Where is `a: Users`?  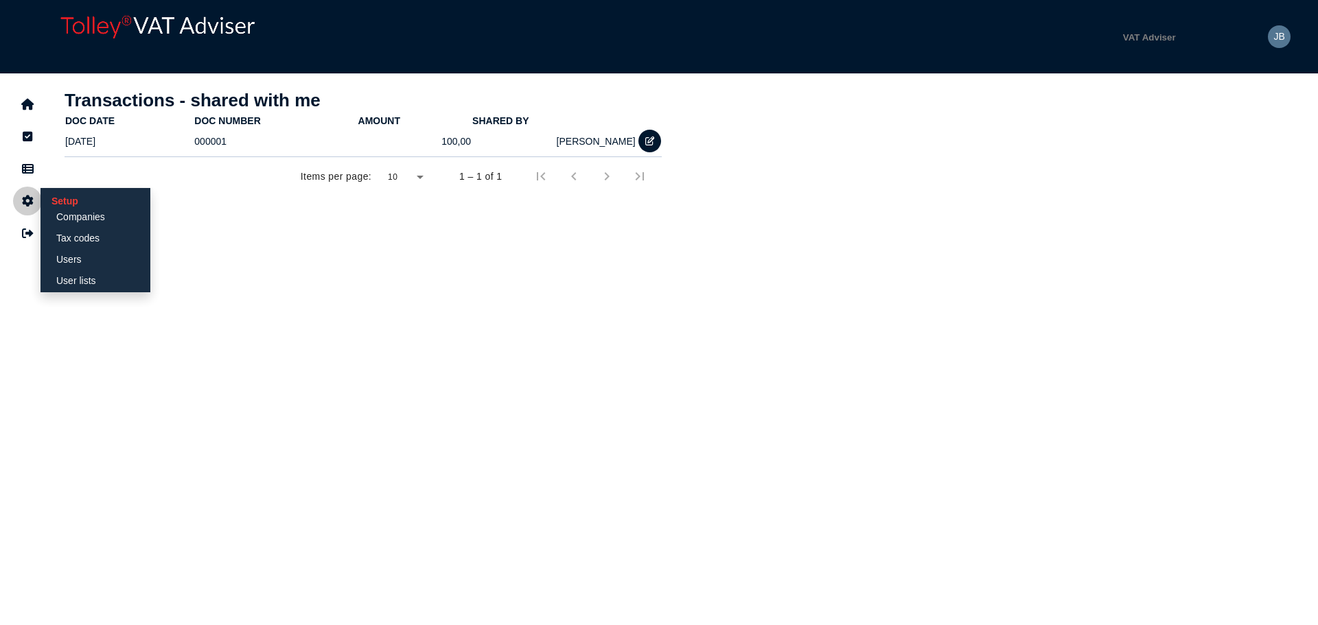 a: Users is located at coordinates (95, 259).